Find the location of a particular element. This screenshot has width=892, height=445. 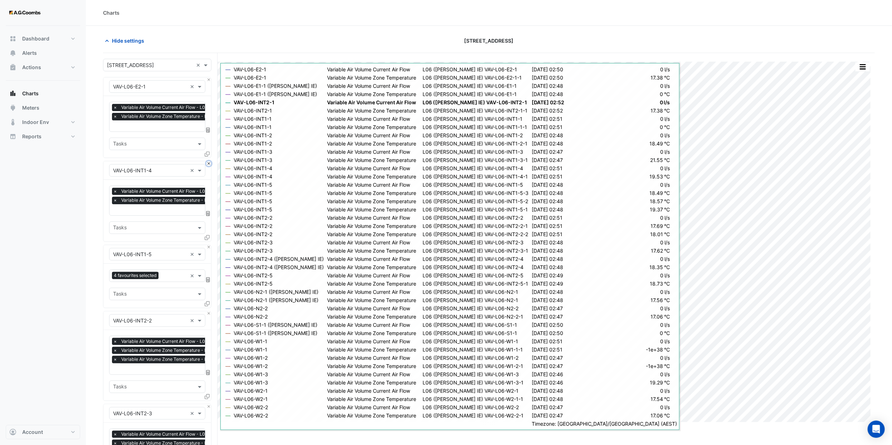

span: Variable Air Volume Zone Temperature - L06 (NABERS IE), VAV-L06-INT2-2-2 is located at coordinates (209, 359).